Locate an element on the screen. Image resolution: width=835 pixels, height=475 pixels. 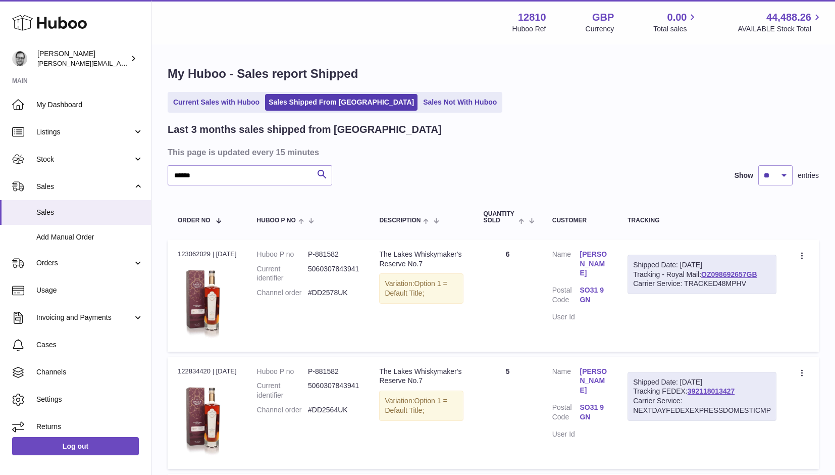
span: Cases is located at coordinates (90, 344).